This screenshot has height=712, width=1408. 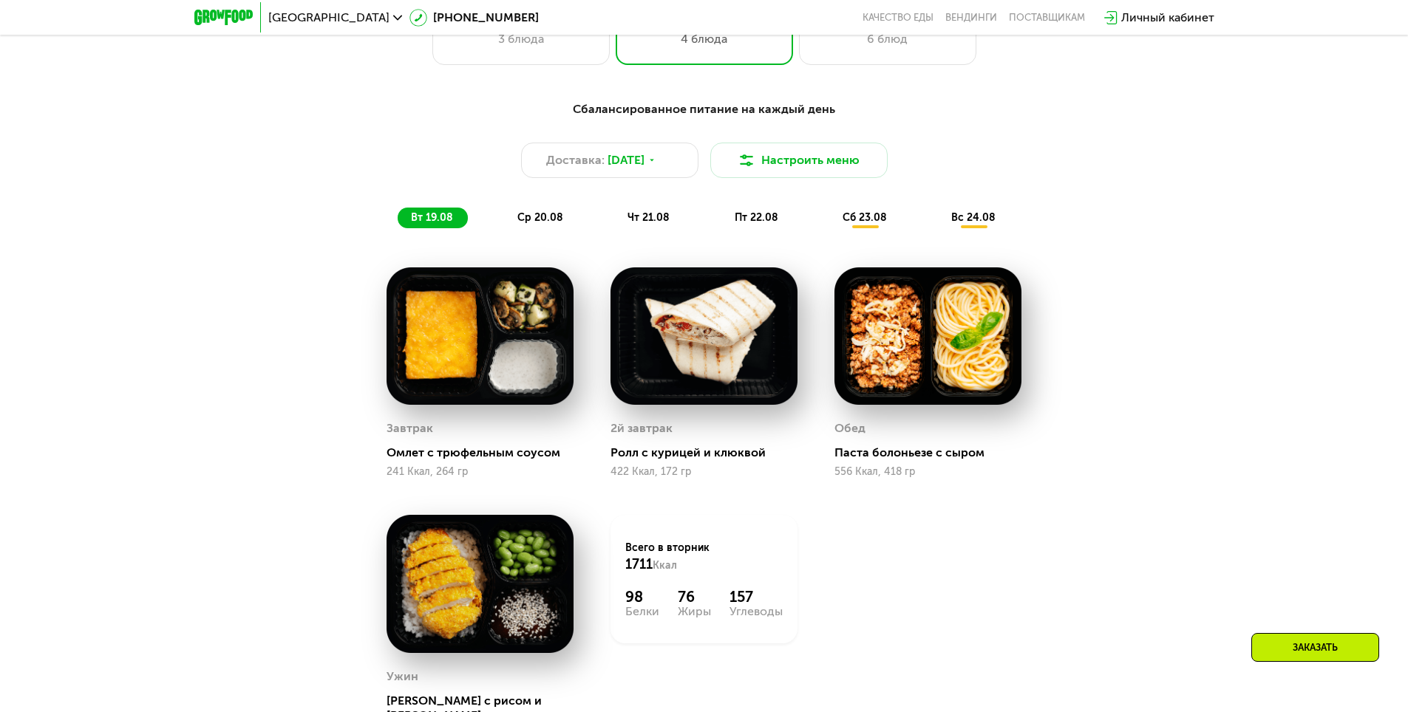 What do you see at coordinates (432, 217) in the screenshot?
I see `span: вт 19.08` at bounding box center [432, 217].